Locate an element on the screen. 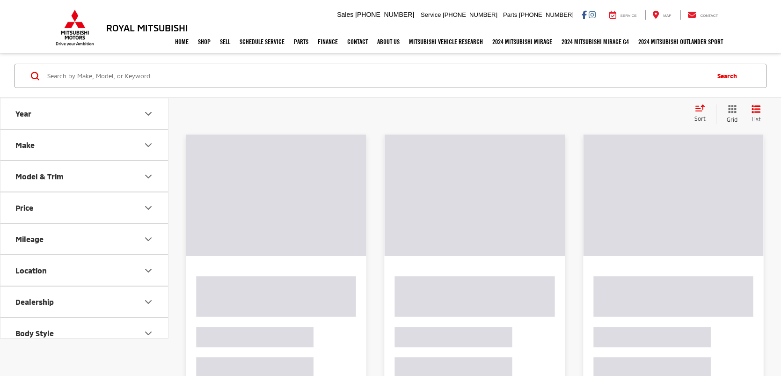  input: Search by Make, Model, or Keyword is located at coordinates (377, 76).